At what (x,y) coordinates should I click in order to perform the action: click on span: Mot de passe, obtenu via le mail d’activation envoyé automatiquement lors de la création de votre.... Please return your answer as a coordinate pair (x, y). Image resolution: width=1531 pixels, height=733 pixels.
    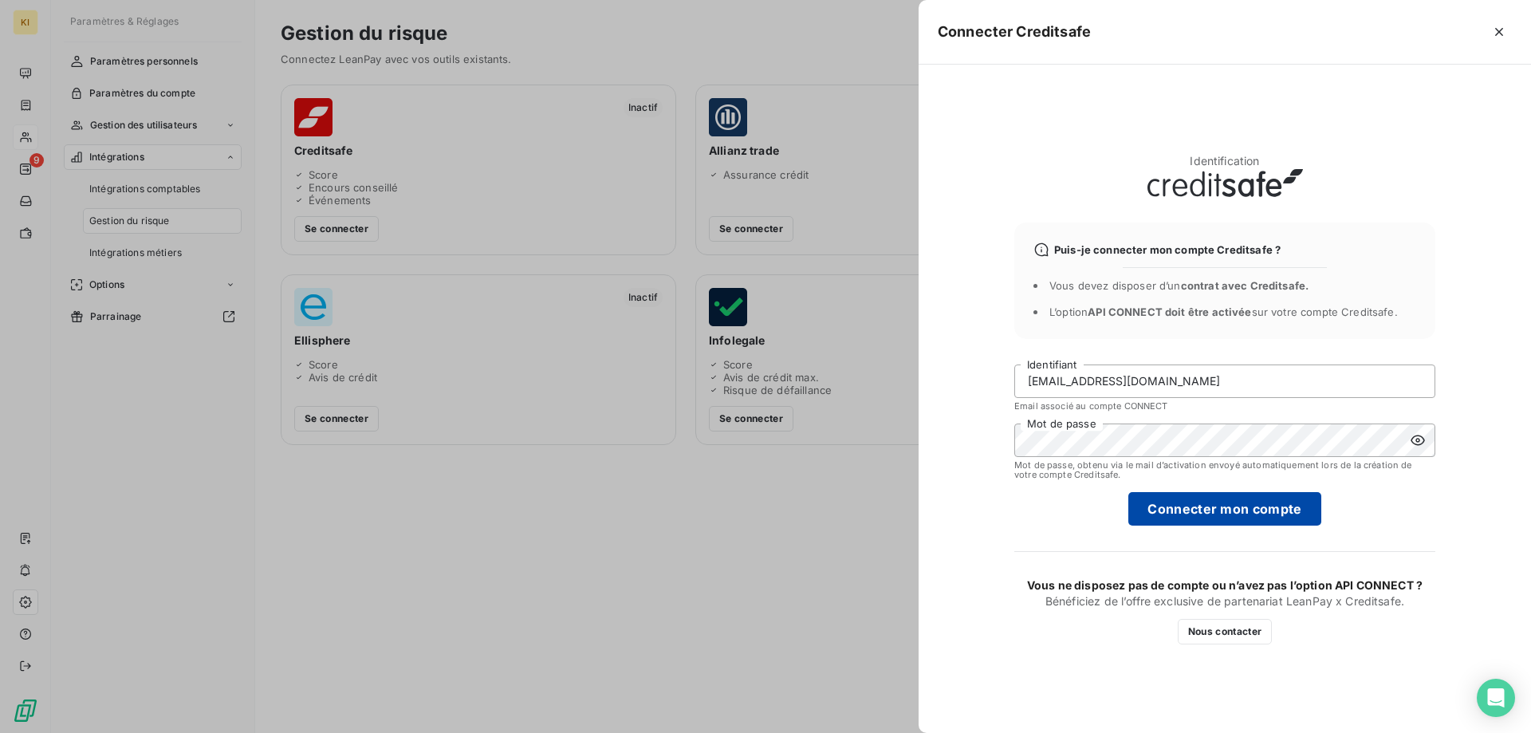
    Looking at the image, I should click on (1225, 470).